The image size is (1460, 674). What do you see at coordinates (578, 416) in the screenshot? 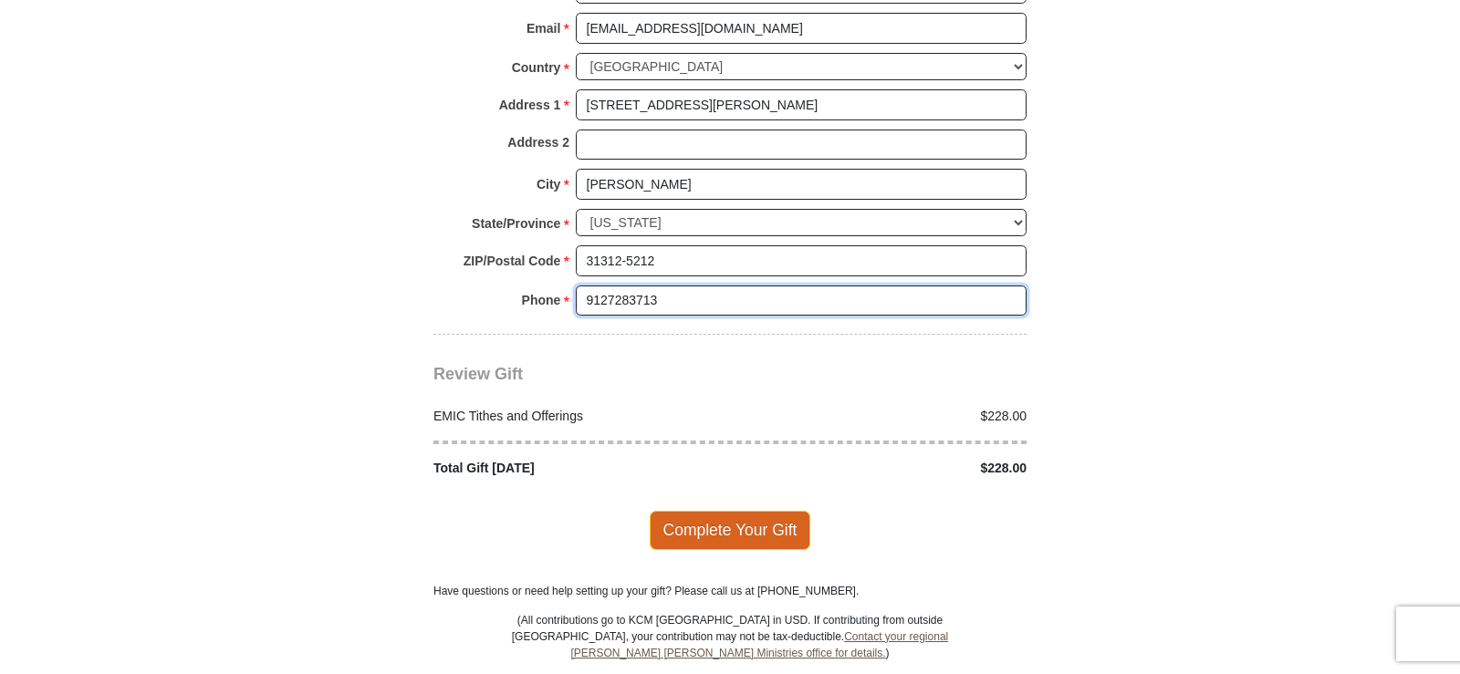
I see `div: EMIC Tithes and Offerings` at bounding box center [578, 416].